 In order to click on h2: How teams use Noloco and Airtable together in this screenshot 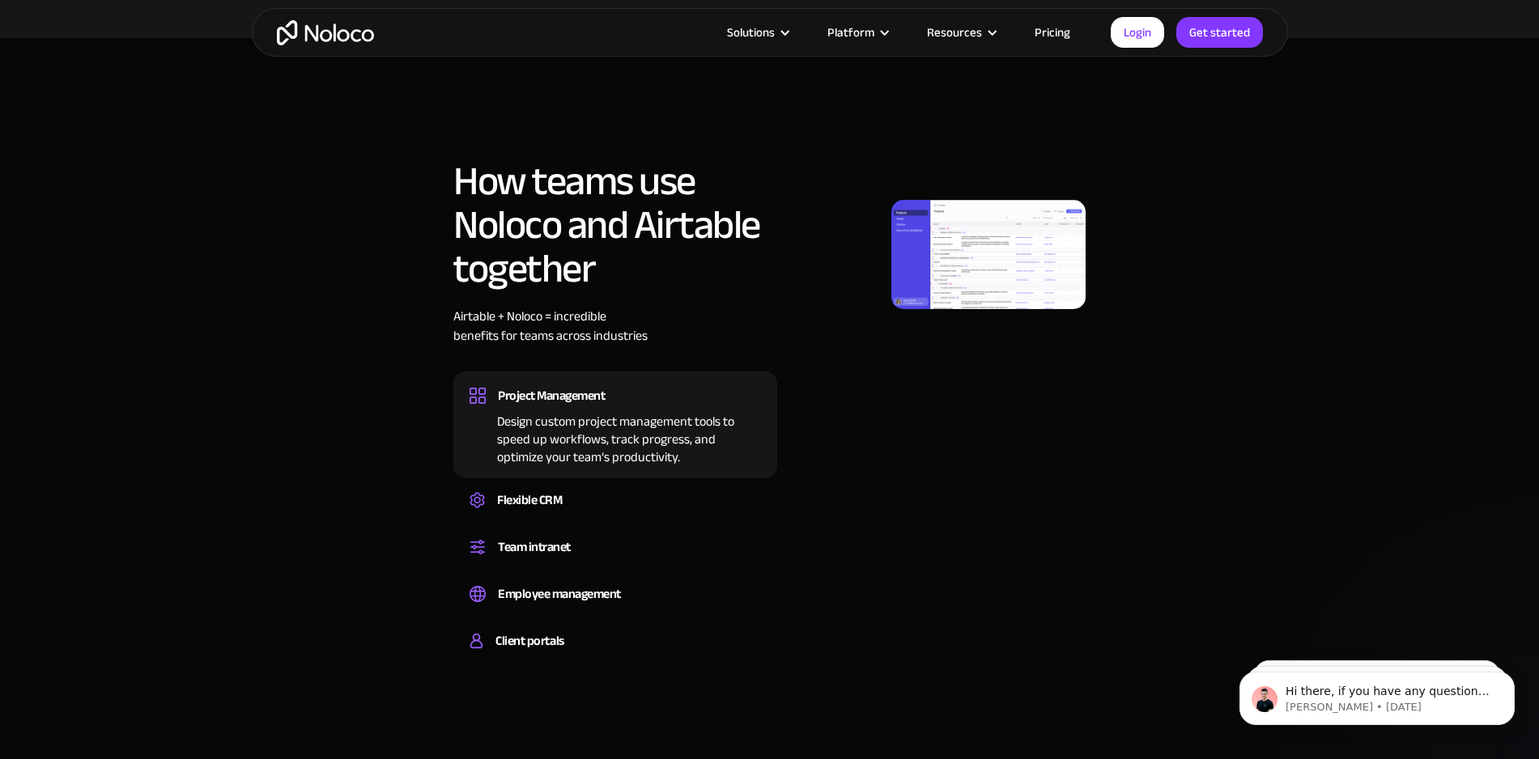, I will do `click(615, 225)`.